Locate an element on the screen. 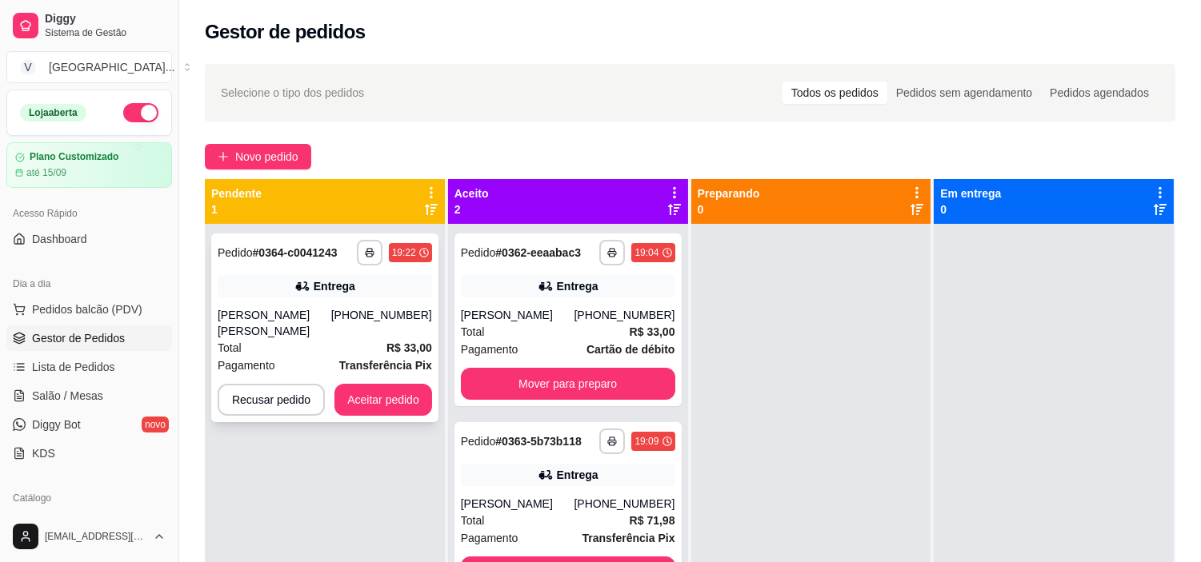 This screenshot has width=1201, height=562. span: Dashboard is located at coordinates (59, 239).